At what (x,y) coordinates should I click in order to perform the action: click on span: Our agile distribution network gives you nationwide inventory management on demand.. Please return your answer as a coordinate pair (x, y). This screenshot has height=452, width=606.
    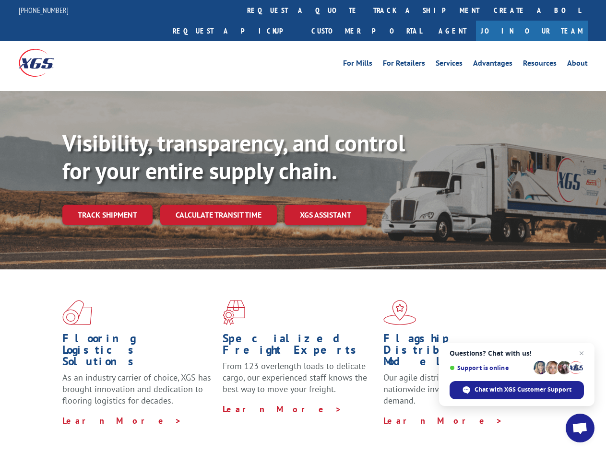
    Looking at the image, I should click on (458, 389).